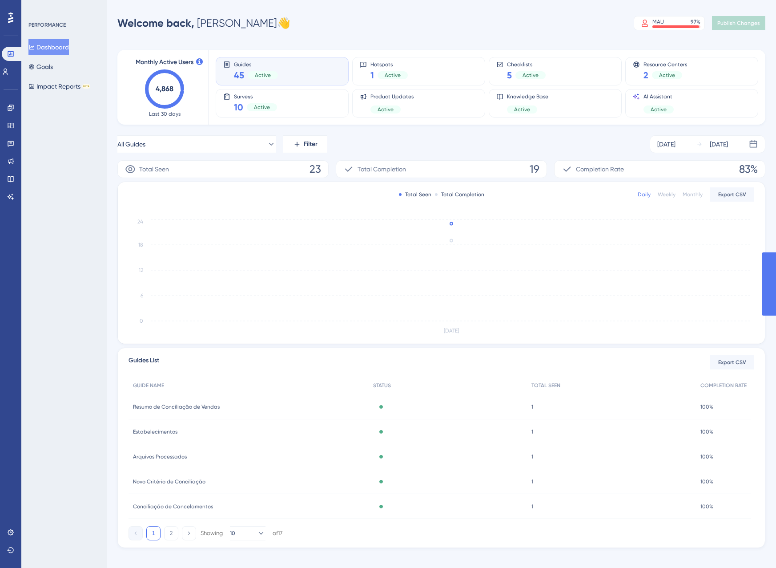  What do you see at coordinates (153, 533) in the screenshot?
I see `button: 1` at bounding box center [153, 533].